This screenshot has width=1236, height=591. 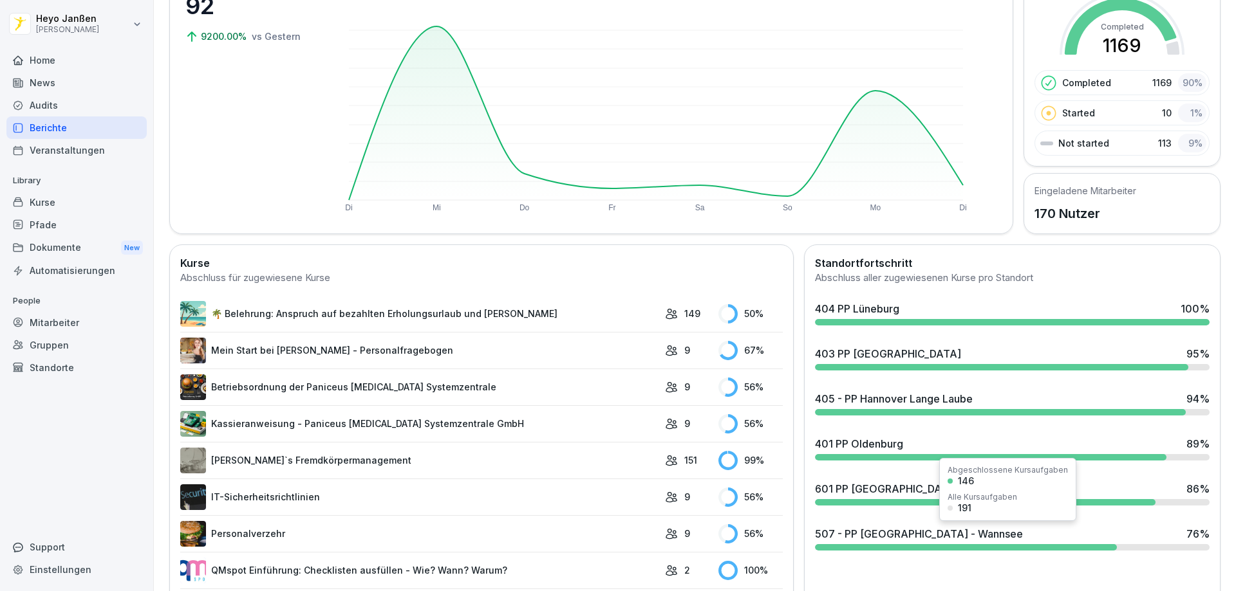 I want to click on h2: Kurse, so click(x=481, y=263).